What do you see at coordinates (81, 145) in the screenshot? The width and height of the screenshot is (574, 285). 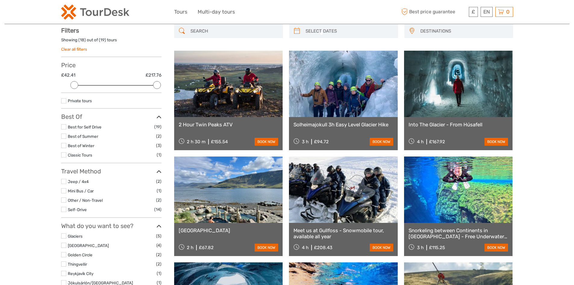 I see `a: Best of Winter` at bounding box center [81, 145].